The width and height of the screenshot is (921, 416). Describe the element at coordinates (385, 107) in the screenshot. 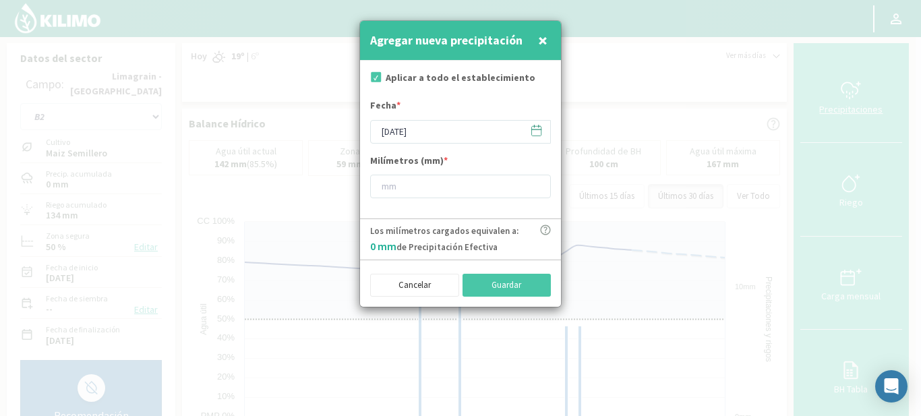

I see `label: Fecha` at that location.